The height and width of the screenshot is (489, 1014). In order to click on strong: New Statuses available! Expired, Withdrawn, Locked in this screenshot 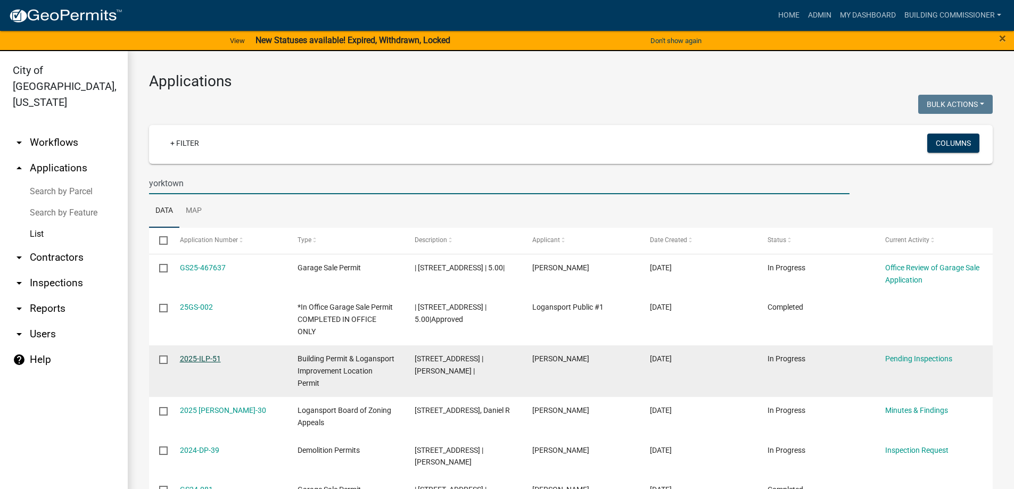, I will do `click(353, 40)`.